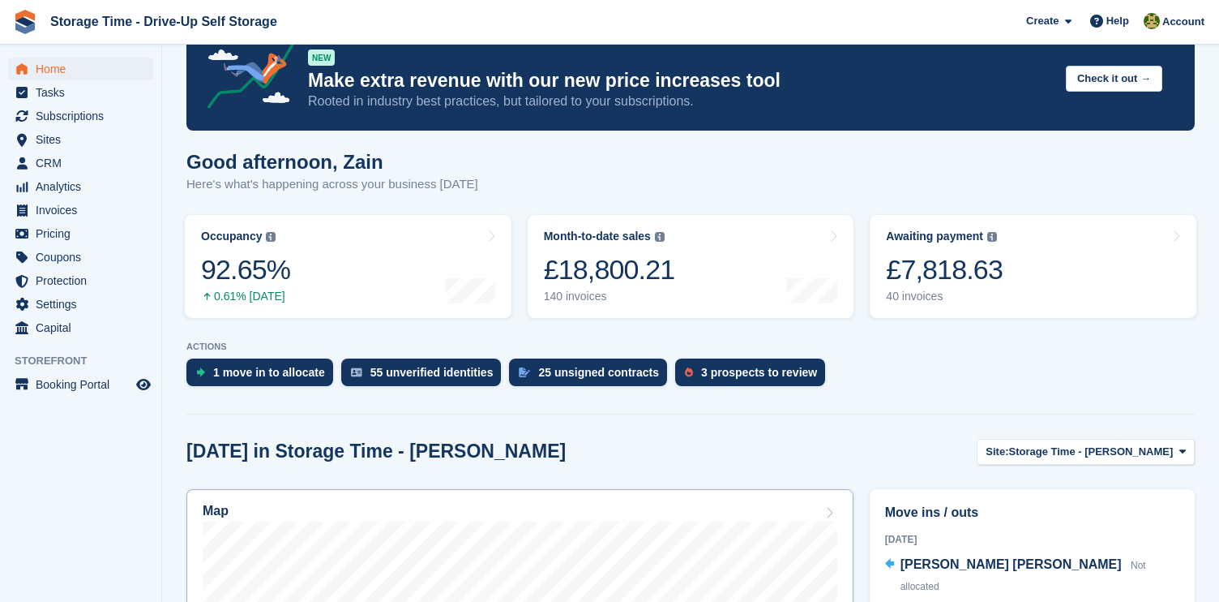  What do you see at coordinates (1118, 21) in the screenshot?
I see `span: Help` at bounding box center [1118, 21].